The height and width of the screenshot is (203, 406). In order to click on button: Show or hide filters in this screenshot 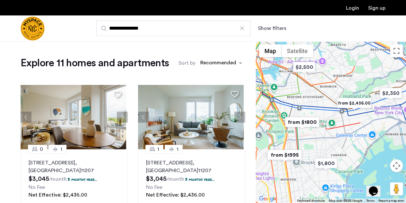, I will do `click(272, 28)`.